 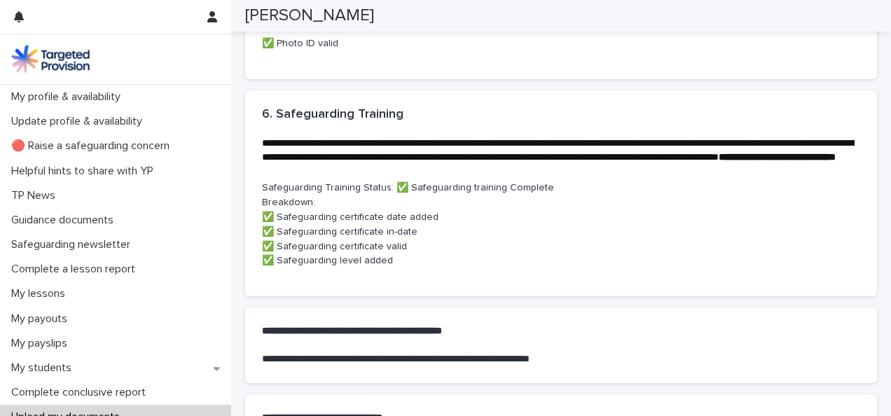 What do you see at coordinates (76, 269) in the screenshot?
I see `p: Complete a lesson report` at bounding box center [76, 269].